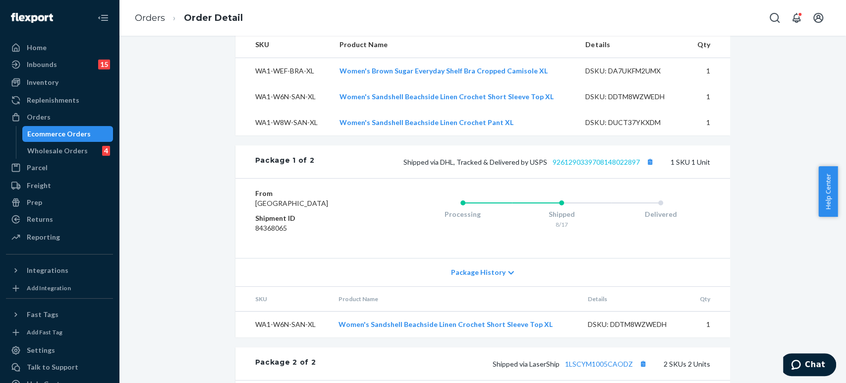 The image size is (846, 383). Describe the element at coordinates (41, 350) in the screenshot. I see `div: Settings` at that location.